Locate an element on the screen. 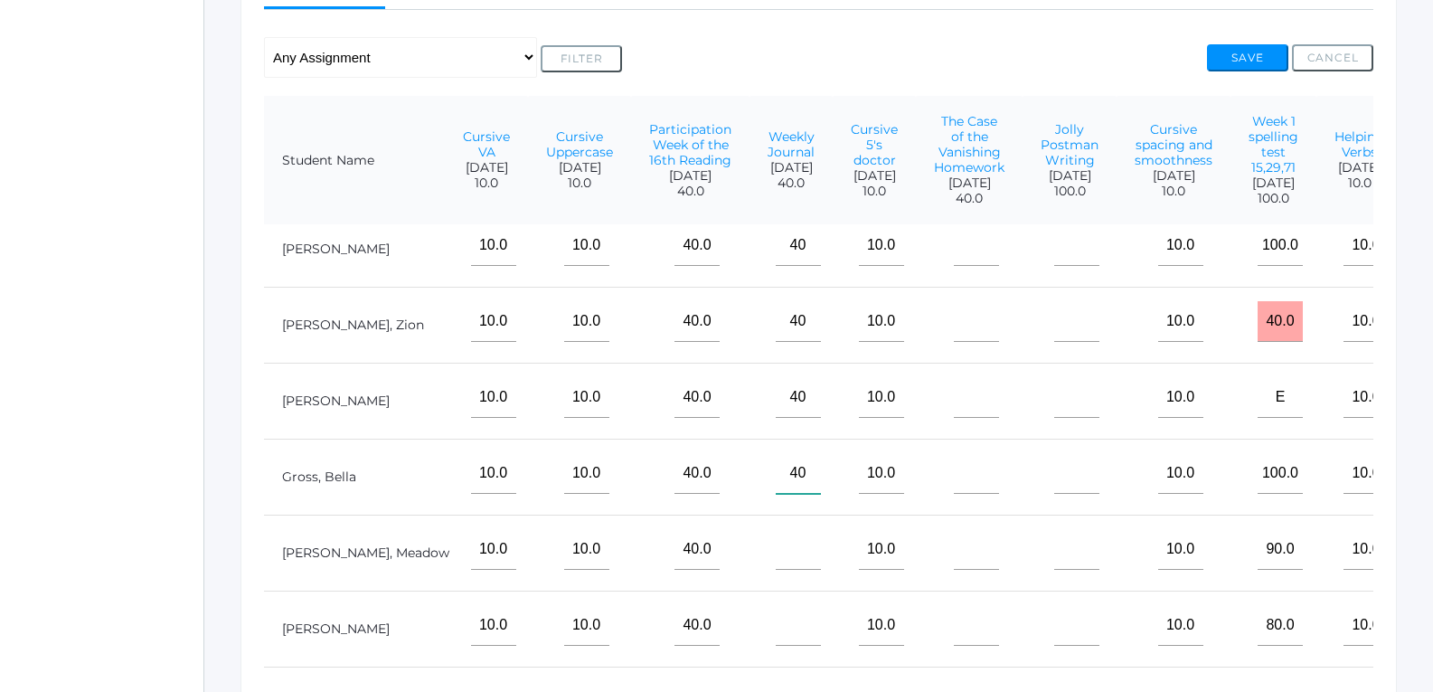 The height and width of the screenshot is (692, 1433). a: Cursive 5's doctor is located at coordinates (874, 145).